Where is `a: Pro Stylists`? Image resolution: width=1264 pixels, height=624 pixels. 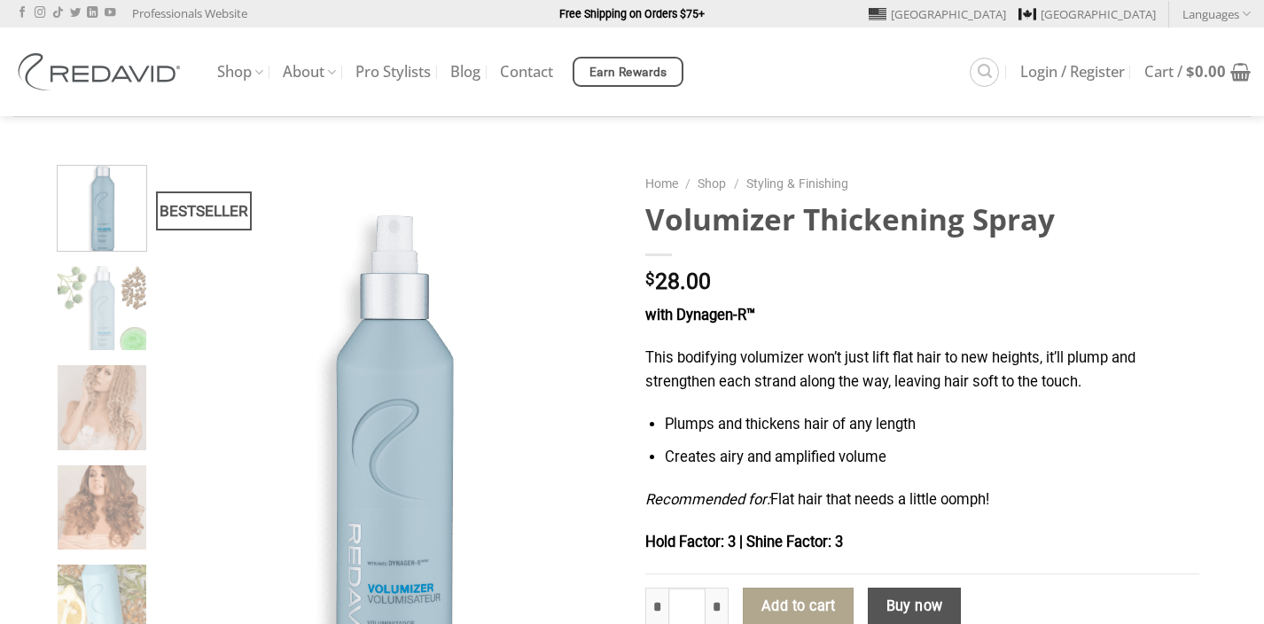 a: Pro Stylists is located at coordinates (393, 72).